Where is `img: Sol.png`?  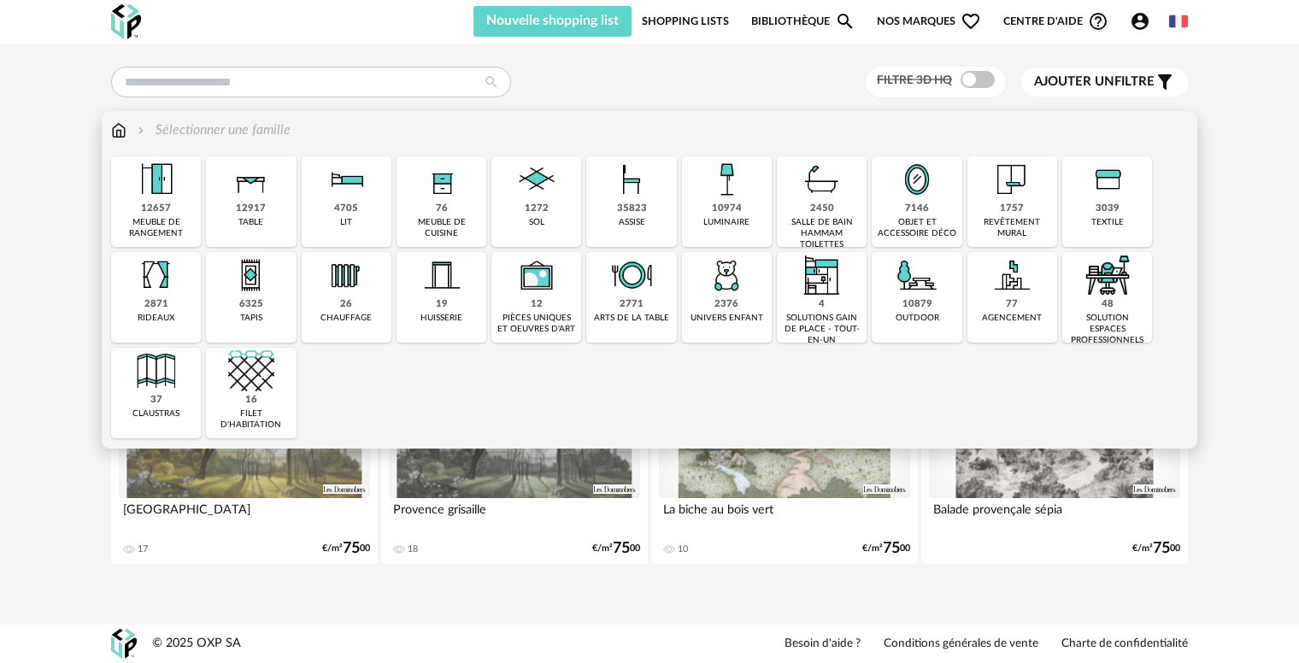 img: Sol.png is located at coordinates (537, 179).